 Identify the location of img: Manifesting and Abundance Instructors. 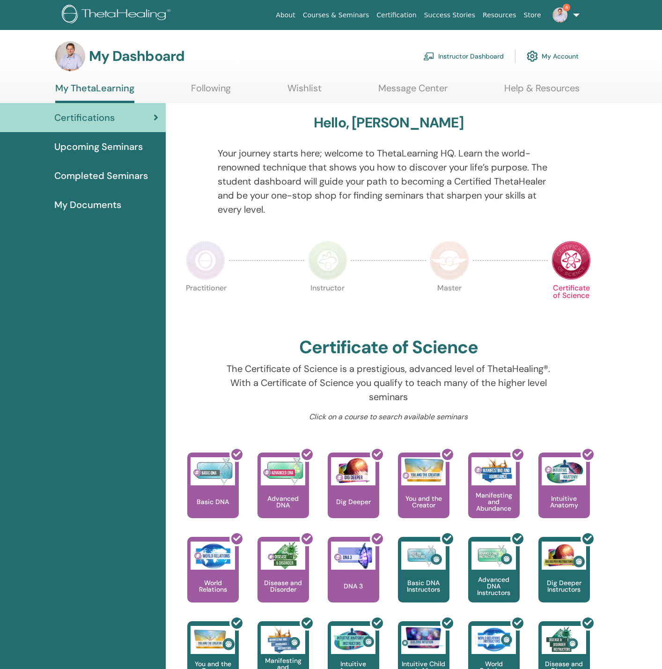
(283, 640).